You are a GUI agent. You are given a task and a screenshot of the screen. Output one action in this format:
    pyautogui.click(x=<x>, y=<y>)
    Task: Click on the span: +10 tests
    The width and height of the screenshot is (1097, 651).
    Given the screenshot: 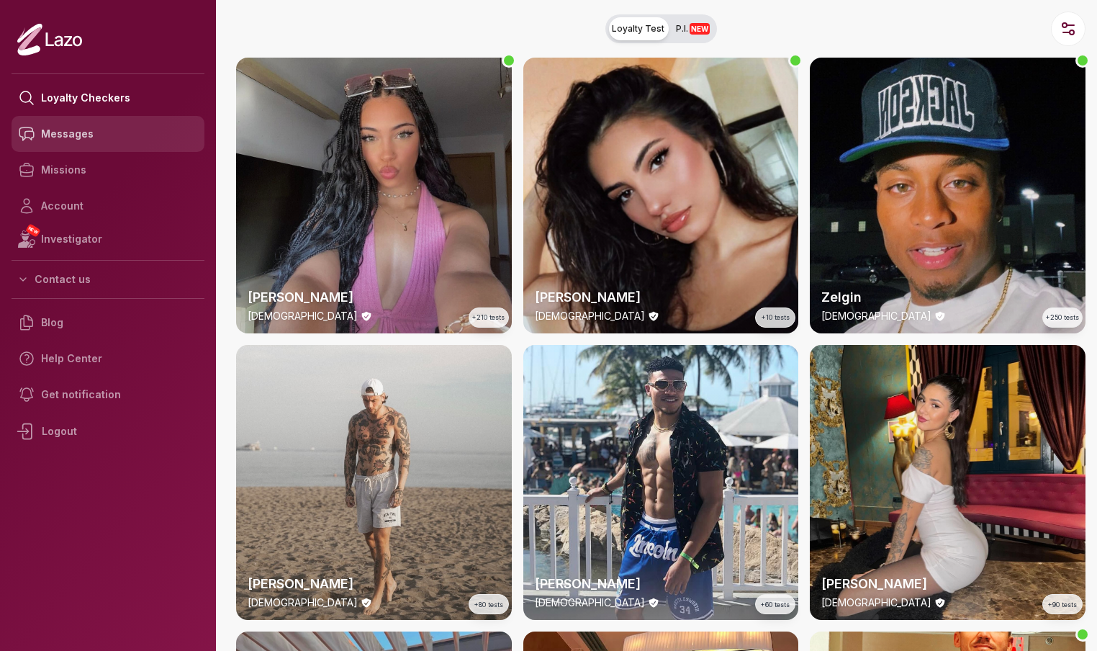 What is the action you would take?
    pyautogui.click(x=775, y=317)
    